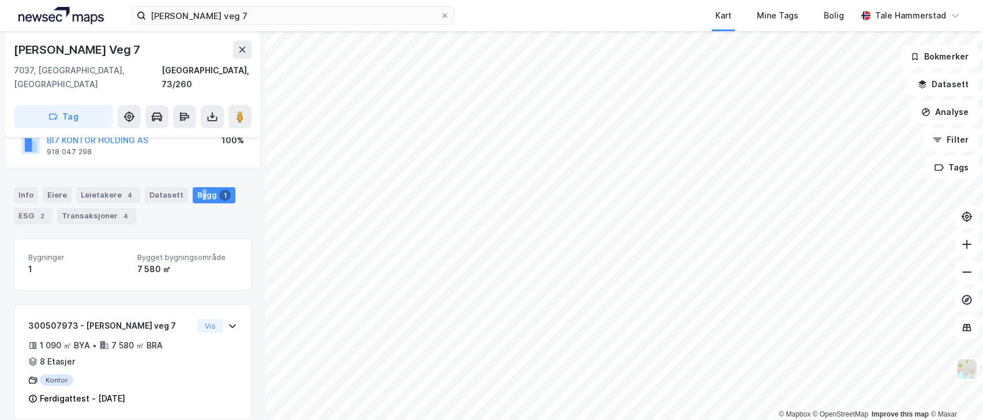 The width and height of the screenshot is (983, 420). What do you see at coordinates (78, 257) in the screenshot?
I see `span: Bygninger` at bounding box center [78, 257].